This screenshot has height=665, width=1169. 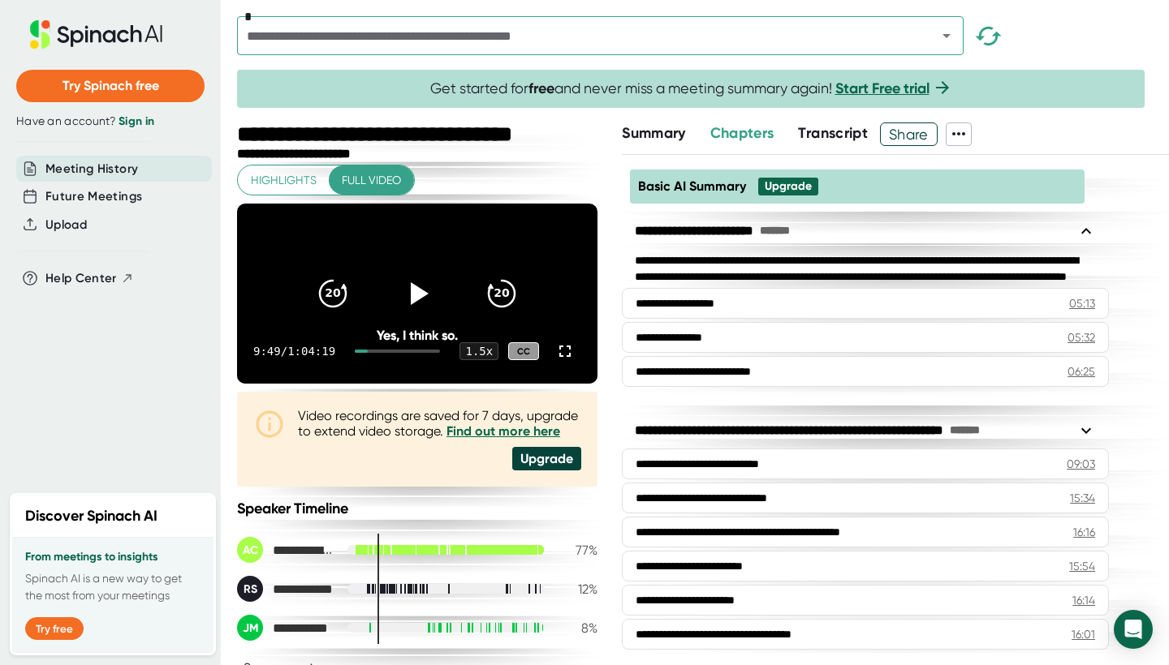 What do you see at coordinates (286, 589) in the screenshot?
I see `div: Ritik Sarraf` at bounding box center [286, 589].